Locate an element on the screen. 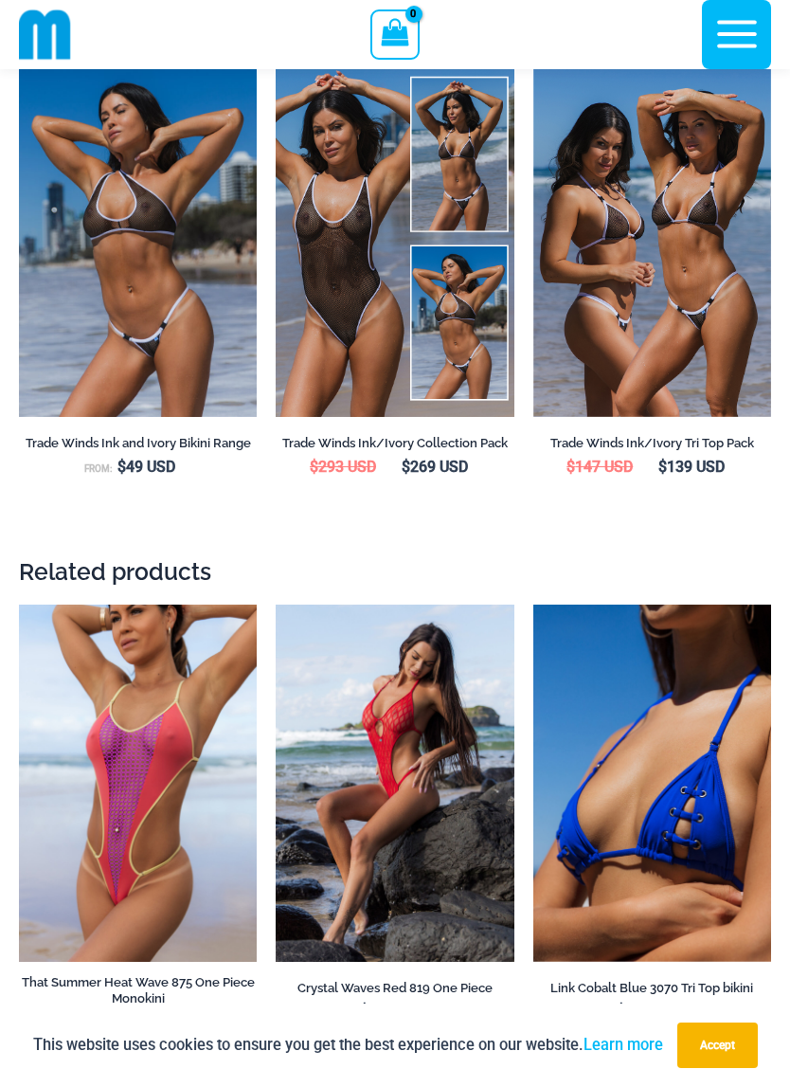 The width and height of the screenshot is (790, 1087). a: Link Cobalt Blue 3070 Tri Top bikini is located at coordinates (652, 991).